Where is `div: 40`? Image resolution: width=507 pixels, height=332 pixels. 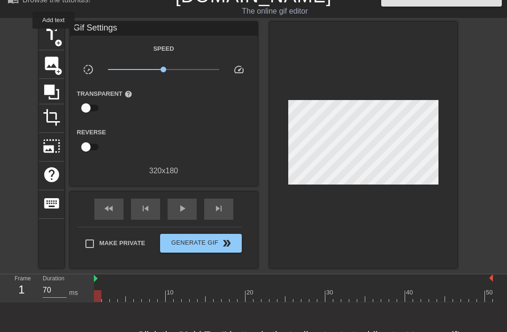 div: 40 is located at coordinates (411, 293).